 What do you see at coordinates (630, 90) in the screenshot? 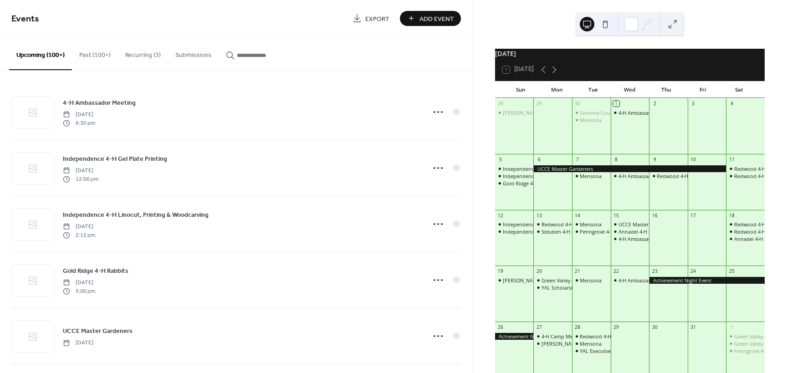
I see `div: Wed` at bounding box center [630, 90].